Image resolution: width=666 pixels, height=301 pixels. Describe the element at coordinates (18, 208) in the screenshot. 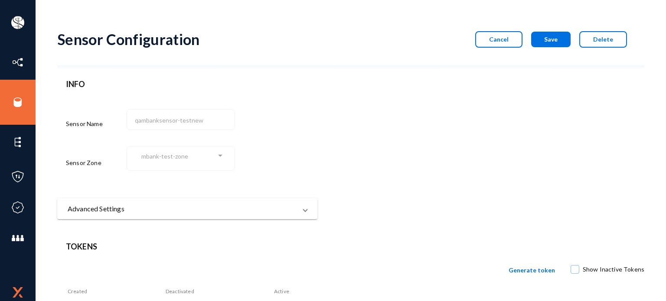

I see `img: icon-compliance.svg` at that location.